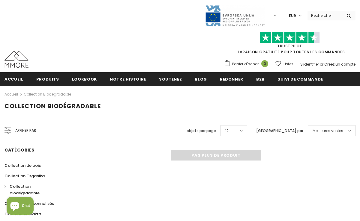 The width and height of the screenshot is (360, 221). Describe the element at coordinates (248, 64) in the screenshot. I see `a: Panier d'achat 0` at that location.